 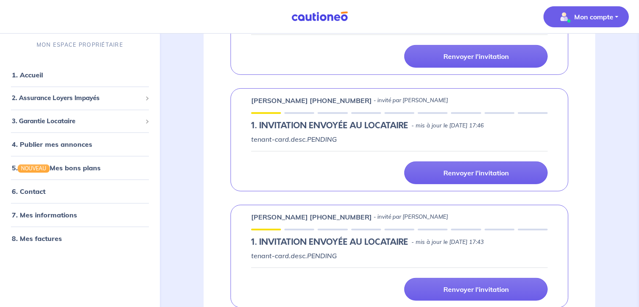 What do you see at coordinates (27, 75) in the screenshot?
I see `a: 1. Accueil` at bounding box center [27, 75].